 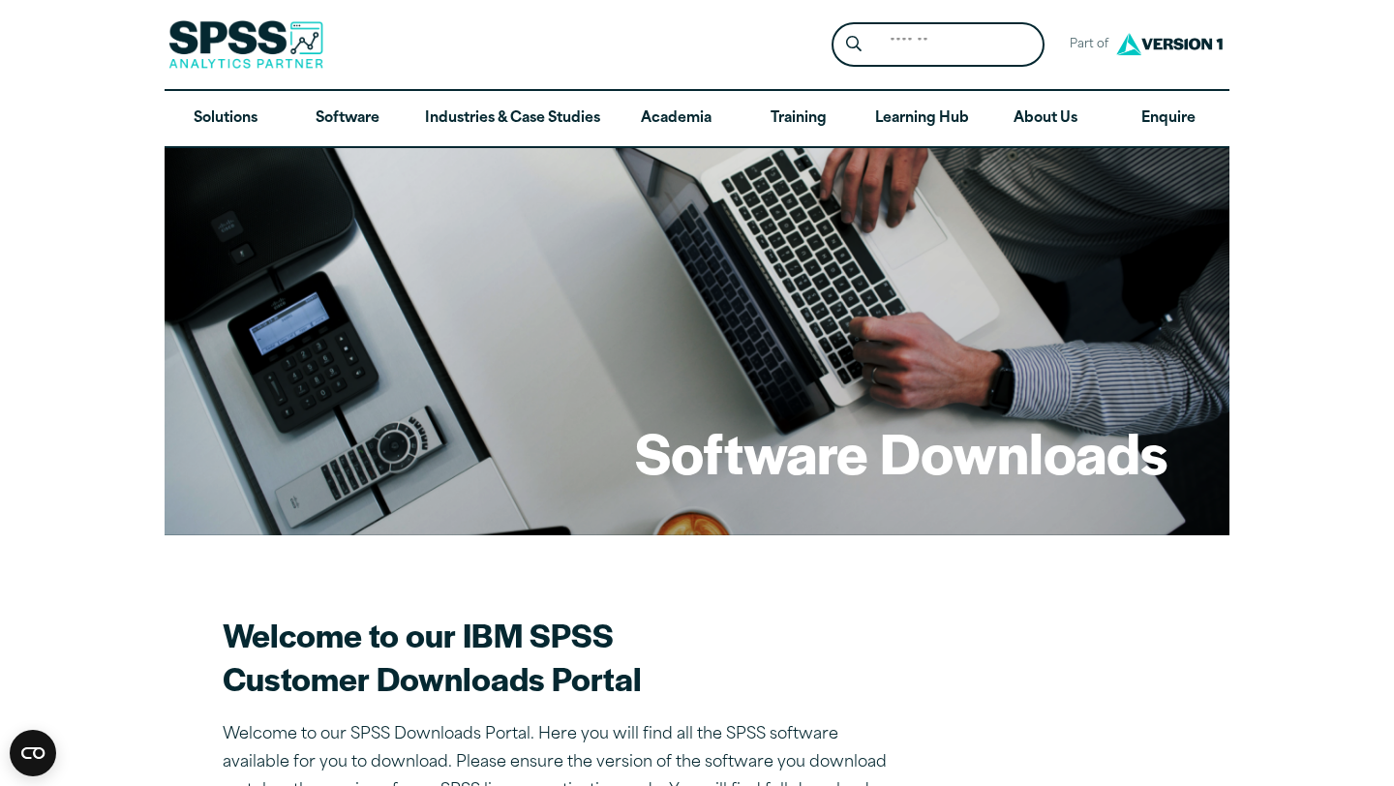 What do you see at coordinates (921, 119) in the screenshot?
I see `a: Learning Hub` at bounding box center [921, 119].